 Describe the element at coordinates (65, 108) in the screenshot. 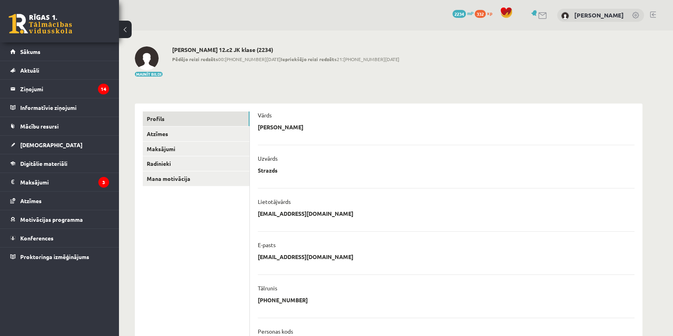

I see `legend: Informatīvie ziņojumi` at that location.